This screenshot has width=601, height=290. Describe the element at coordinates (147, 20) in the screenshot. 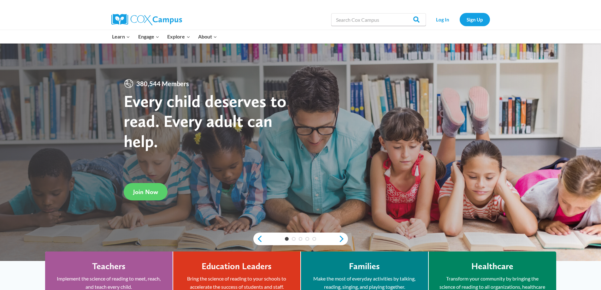

I see `img: Cox Campus` at that location.